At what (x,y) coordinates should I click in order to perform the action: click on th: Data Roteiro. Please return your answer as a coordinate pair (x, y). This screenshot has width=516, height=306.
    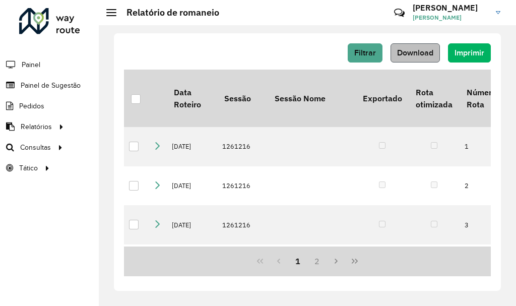
    Looking at the image, I should click on (192, 98).